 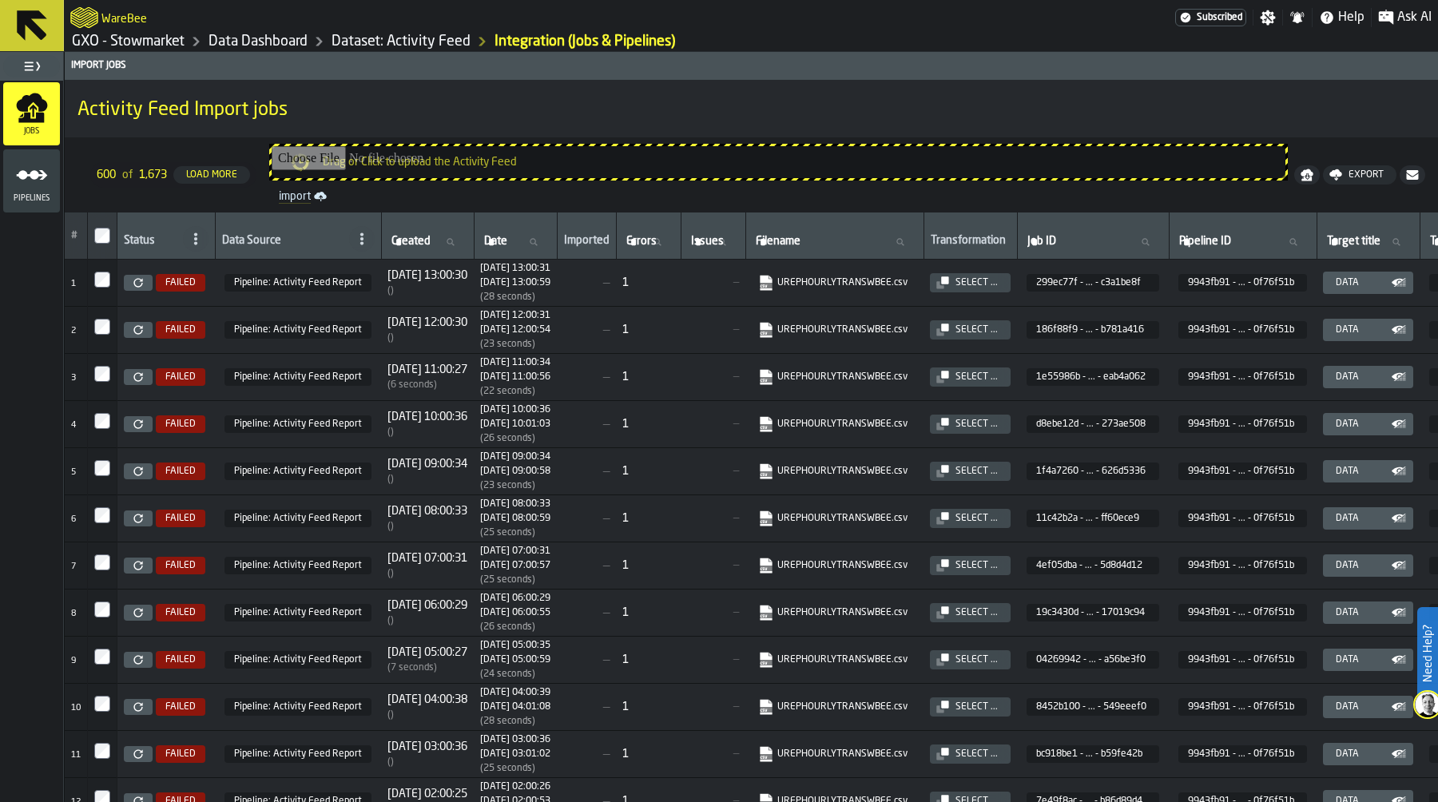 What do you see at coordinates (515, 504) in the screenshot?
I see `div: Started at 1755406833883` at bounding box center [515, 504].